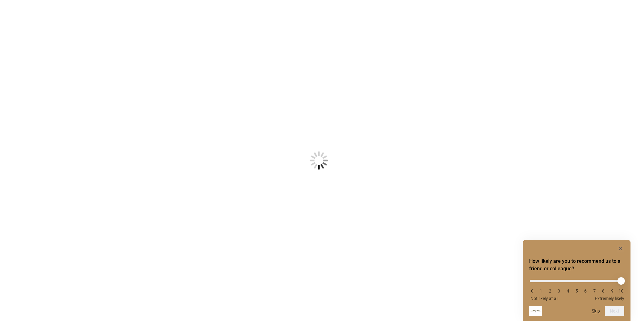 The image size is (638, 321). What do you see at coordinates (620, 249) in the screenshot?
I see `button: Hide survey` at bounding box center [620, 249].